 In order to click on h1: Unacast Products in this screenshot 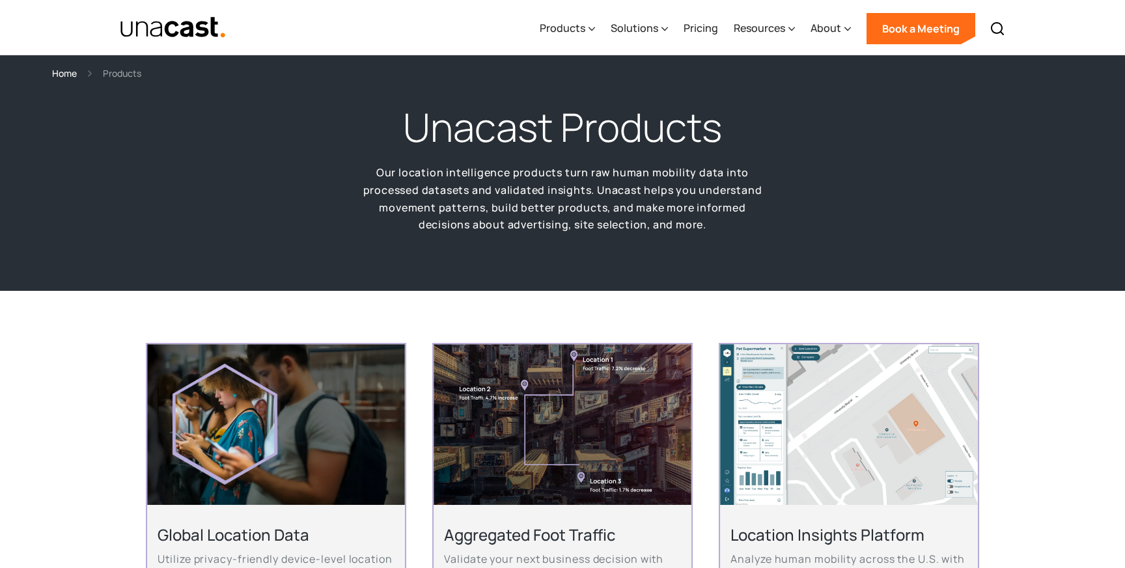, I will do `click(562, 128)`.